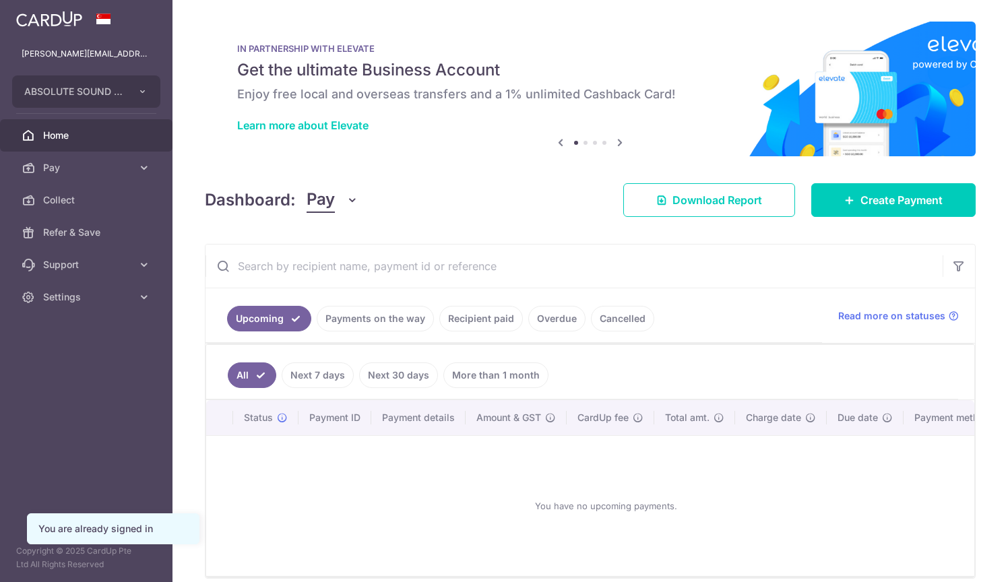  I want to click on a: Download Report, so click(709, 200).